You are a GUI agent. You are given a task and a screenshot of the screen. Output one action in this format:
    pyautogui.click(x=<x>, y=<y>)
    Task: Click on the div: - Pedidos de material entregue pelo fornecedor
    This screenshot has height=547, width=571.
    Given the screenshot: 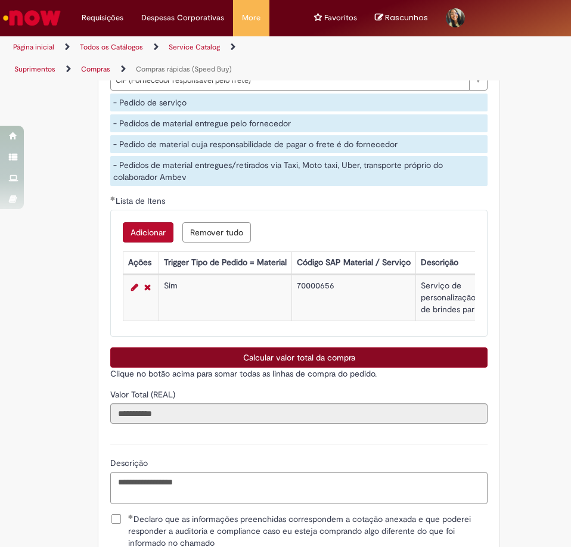 What is the action you would take?
    pyautogui.click(x=299, y=123)
    